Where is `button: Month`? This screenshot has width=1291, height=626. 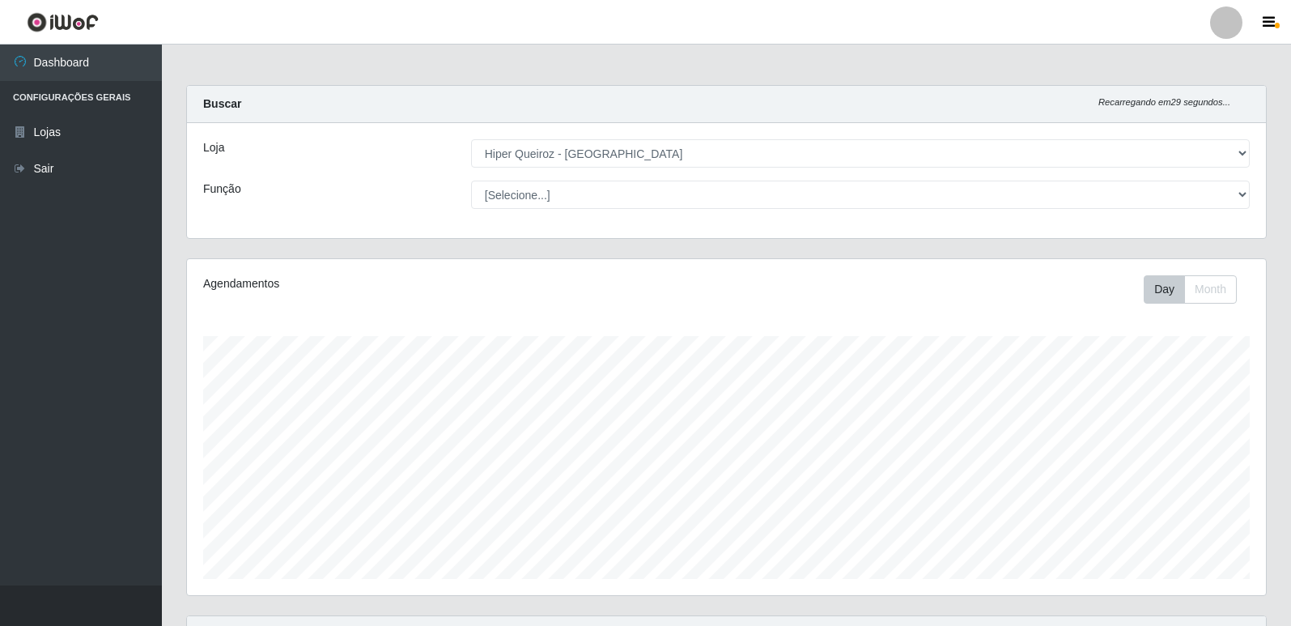
button: Month is located at coordinates (1210, 289).